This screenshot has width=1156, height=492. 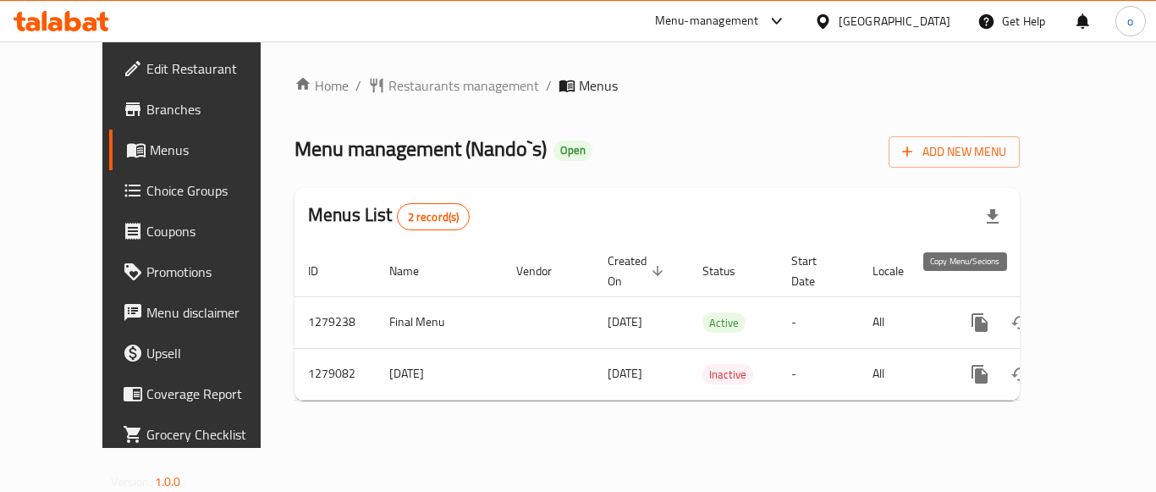 I want to click on a: Coupons, so click(x=202, y=231).